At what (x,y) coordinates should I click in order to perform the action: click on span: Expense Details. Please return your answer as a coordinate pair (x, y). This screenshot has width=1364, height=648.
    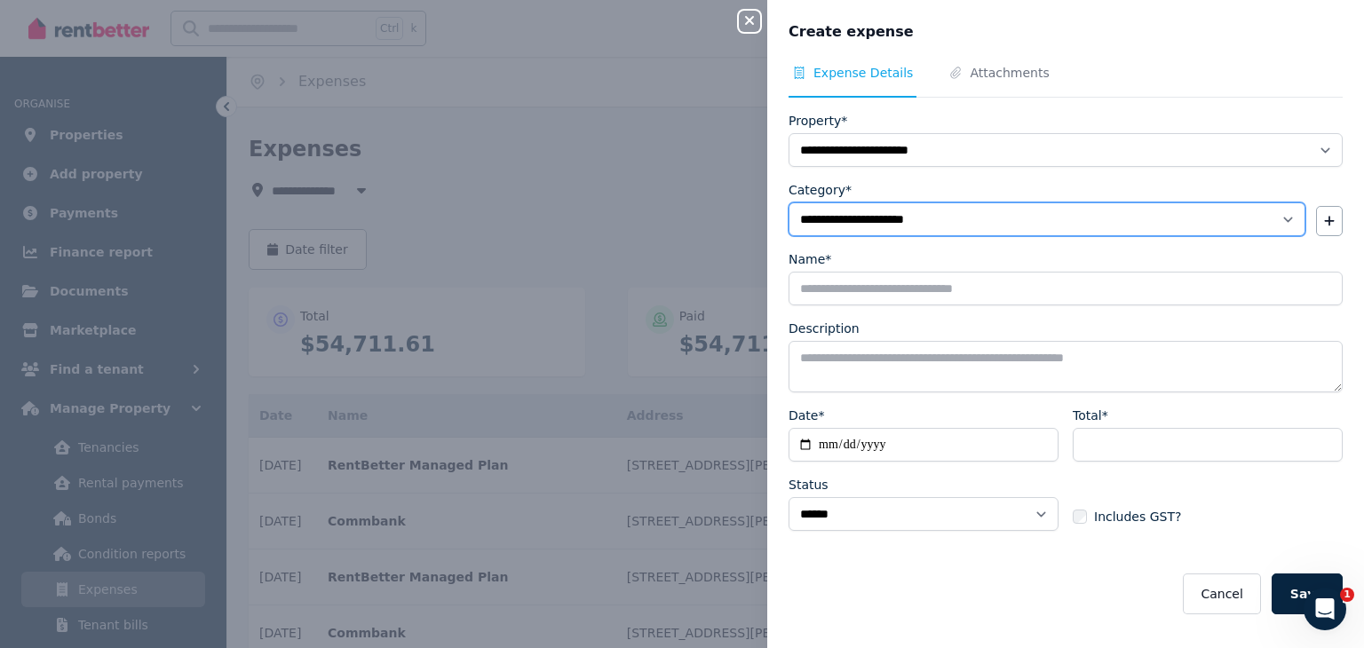
    Looking at the image, I should click on (863, 73).